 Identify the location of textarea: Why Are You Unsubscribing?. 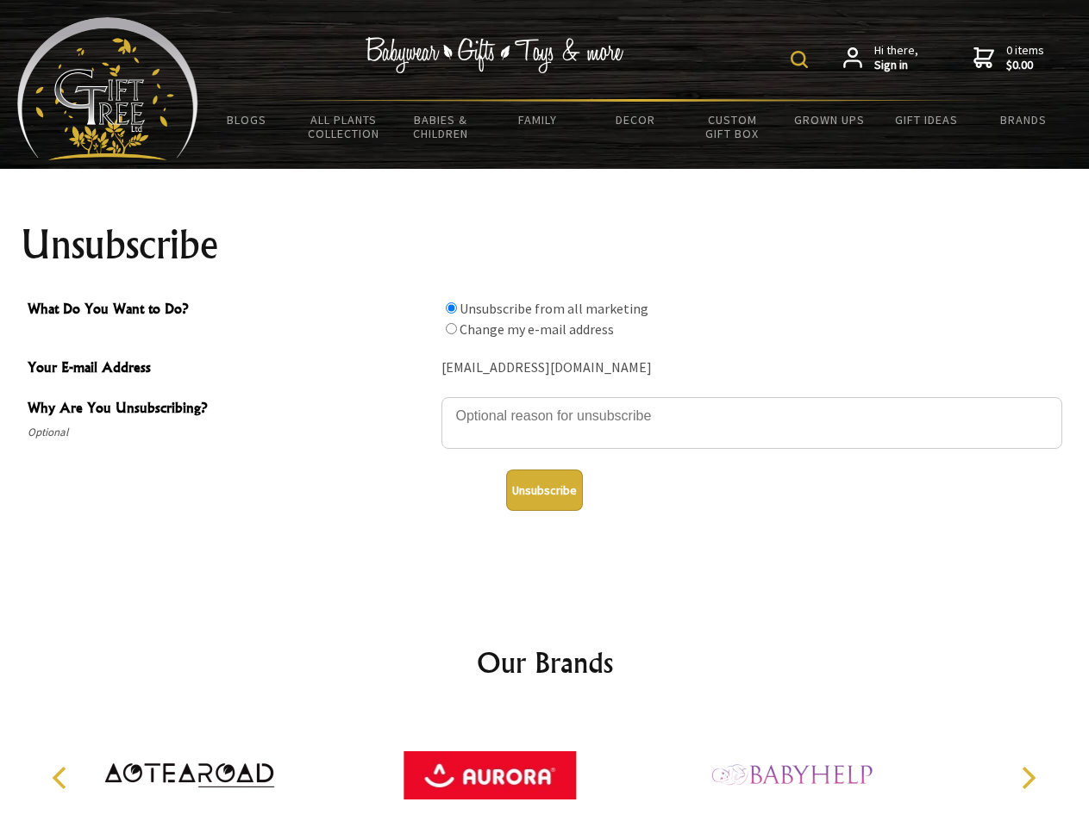
(752, 423).